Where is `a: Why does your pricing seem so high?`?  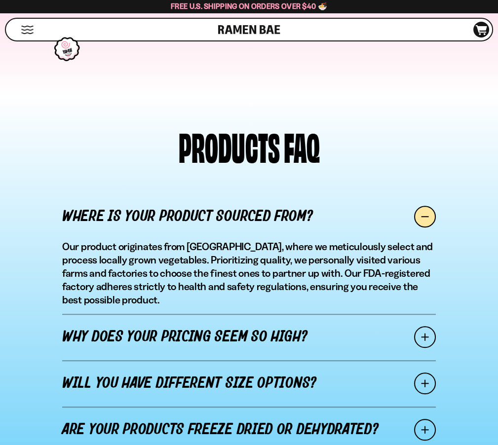
a: Why does your pricing seem so high? is located at coordinates (249, 337).